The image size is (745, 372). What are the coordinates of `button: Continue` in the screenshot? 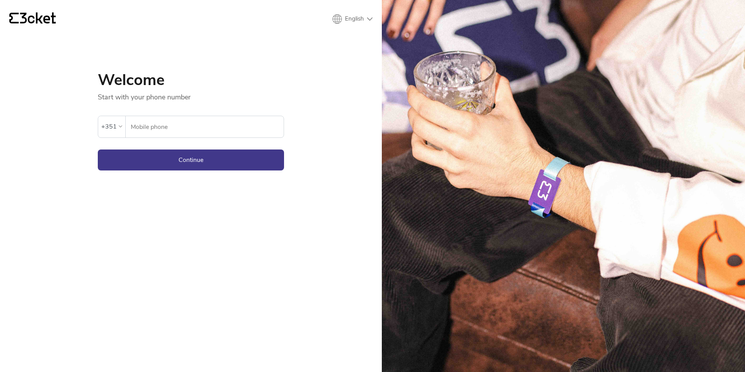 It's located at (191, 160).